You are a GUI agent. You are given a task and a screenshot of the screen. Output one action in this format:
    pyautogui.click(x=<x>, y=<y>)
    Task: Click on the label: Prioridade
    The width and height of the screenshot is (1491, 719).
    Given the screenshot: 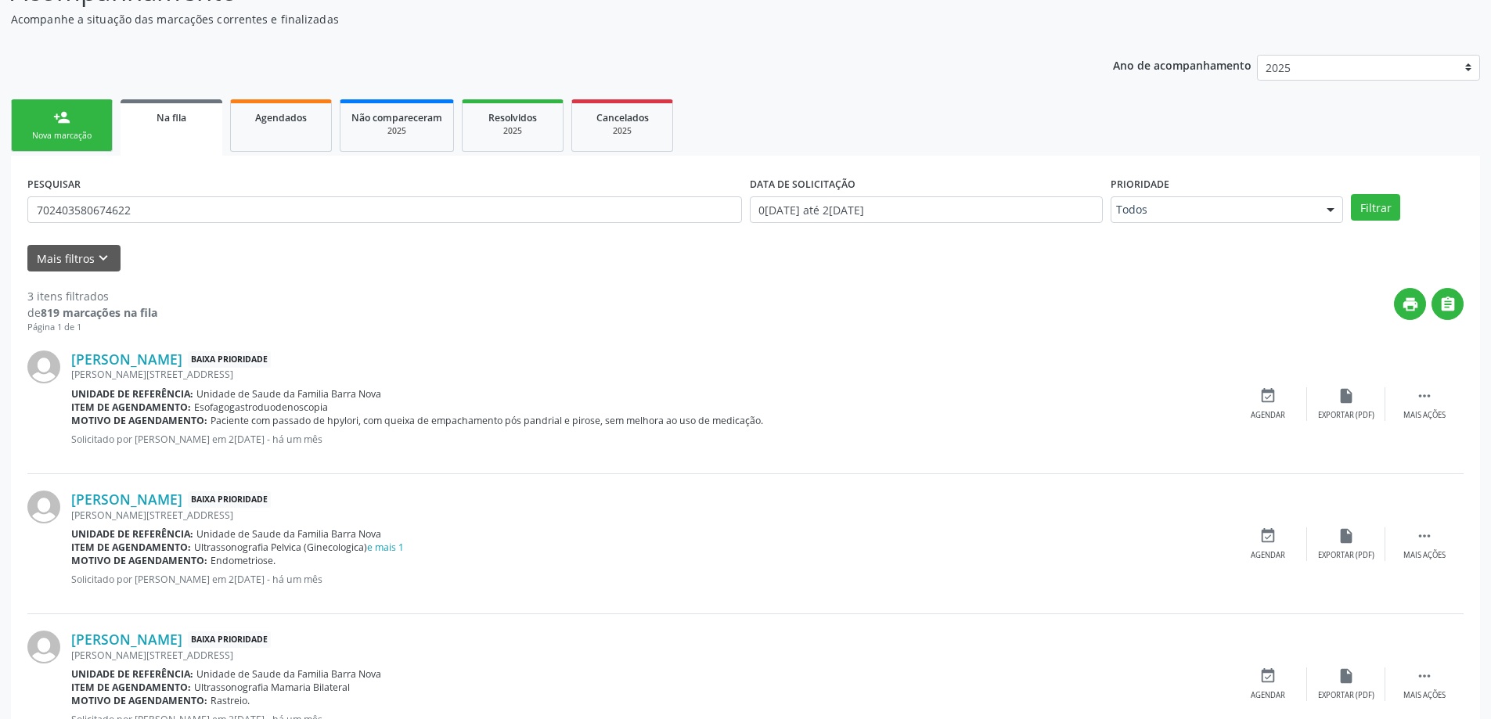 What is the action you would take?
    pyautogui.click(x=1140, y=184)
    